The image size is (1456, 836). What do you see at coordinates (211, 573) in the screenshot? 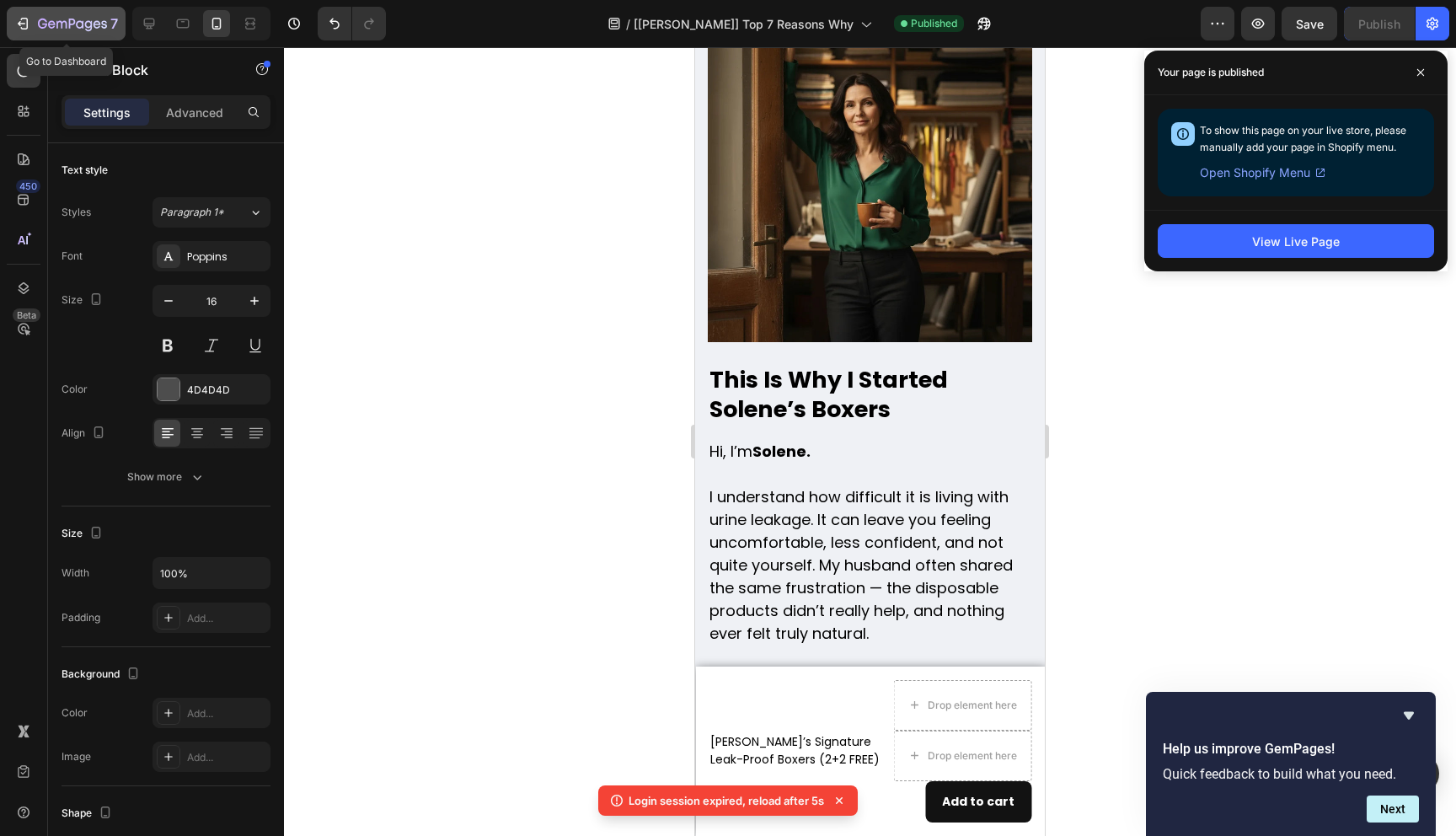
I see `input: Auto` at bounding box center [211, 573].